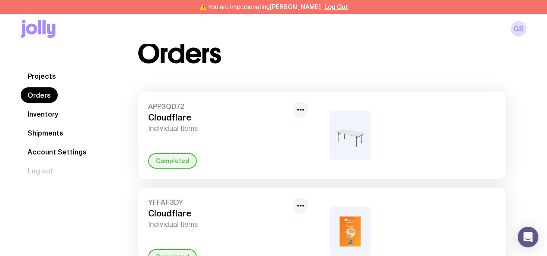 This screenshot has height=256, width=547. Describe the element at coordinates (172, 161) in the screenshot. I see `div: Completed` at that location.